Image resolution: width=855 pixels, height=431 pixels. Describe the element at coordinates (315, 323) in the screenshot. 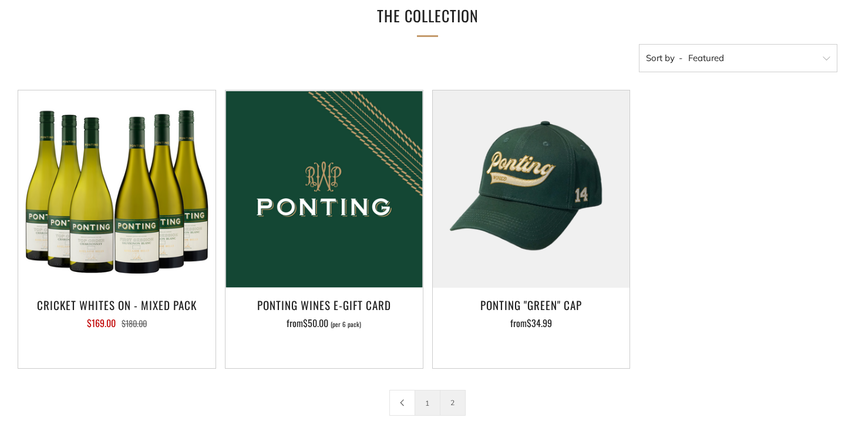

I see `span: $50.00` at that location.